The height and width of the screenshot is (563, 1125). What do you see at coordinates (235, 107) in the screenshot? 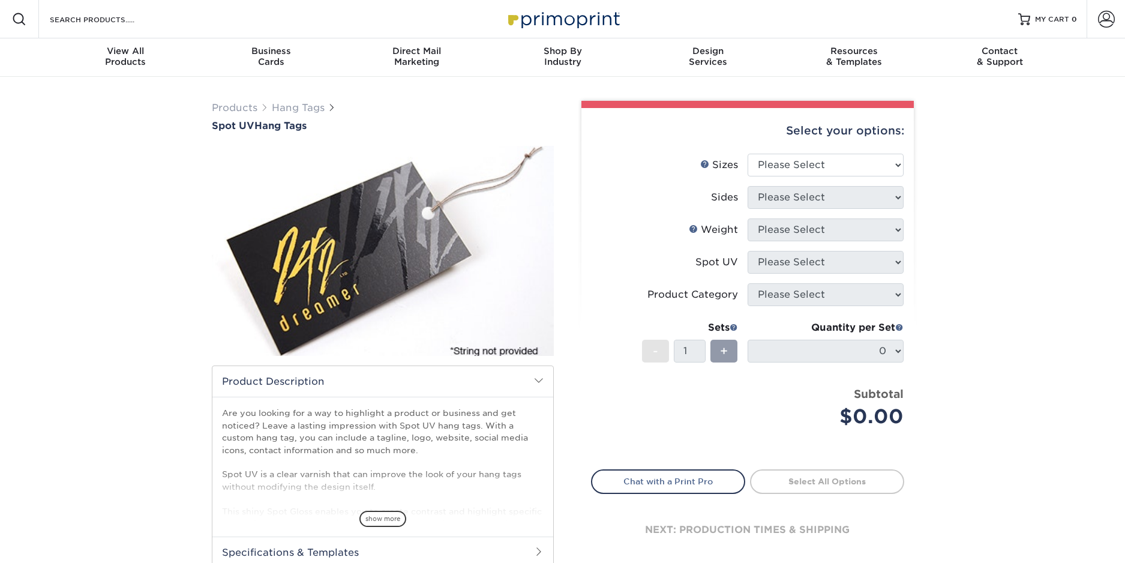
I see `a: Products` at bounding box center [235, 107].